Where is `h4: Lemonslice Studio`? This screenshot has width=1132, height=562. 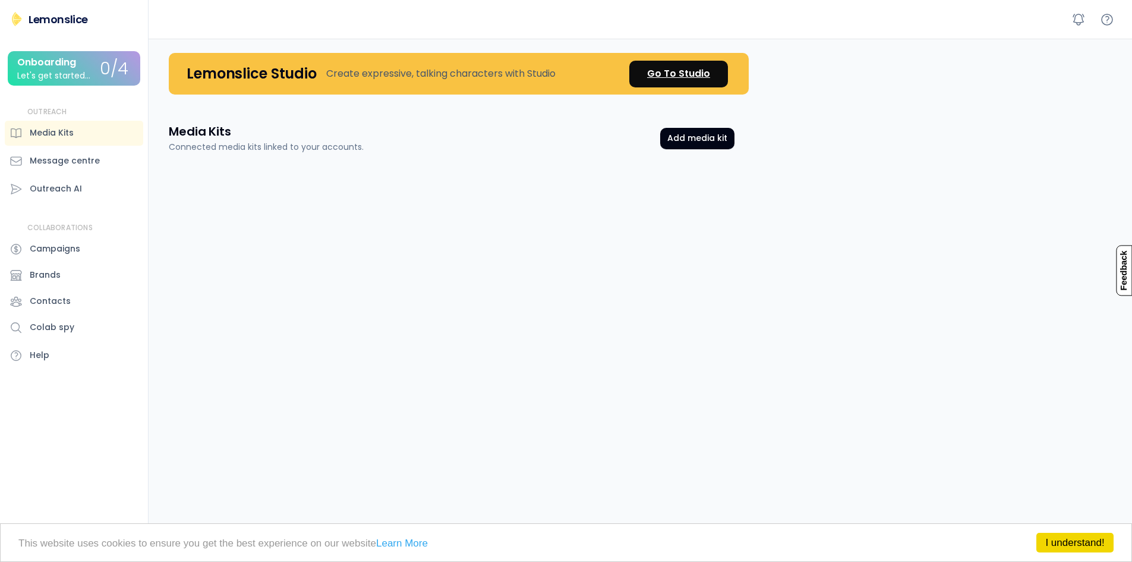 h4: Lemonslice Studio is located at coordinates (251, 73).